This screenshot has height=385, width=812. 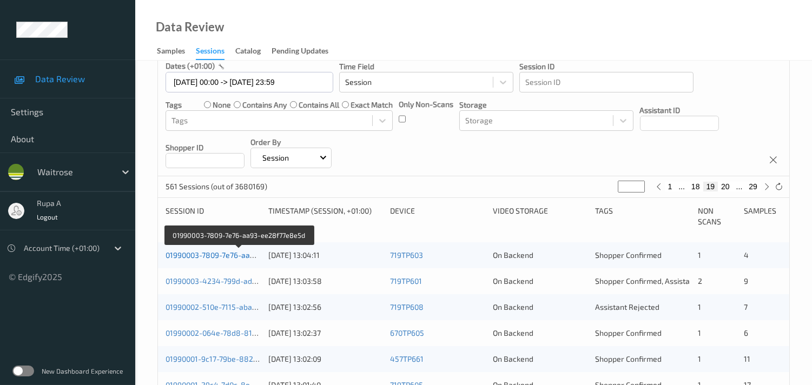 I want to click on p: Only Non-Scans, so click(x=426, y=104).